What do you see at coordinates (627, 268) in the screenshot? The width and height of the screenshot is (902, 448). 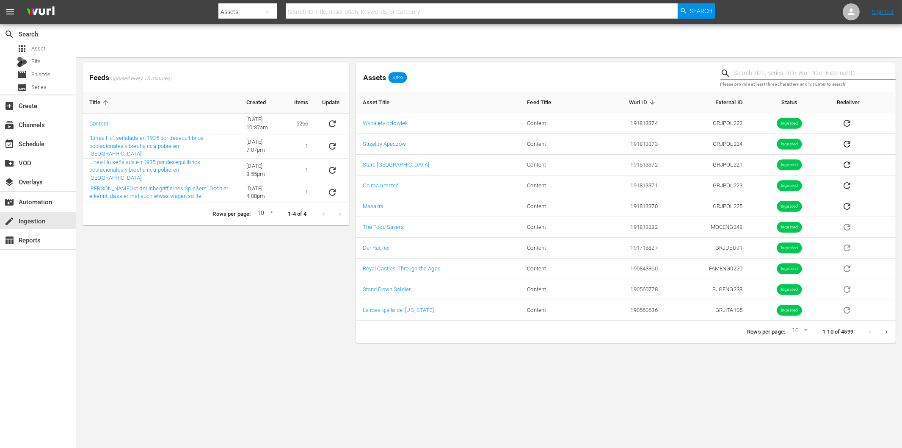 I see `td: 190843860` at bounding box center [627, 268].